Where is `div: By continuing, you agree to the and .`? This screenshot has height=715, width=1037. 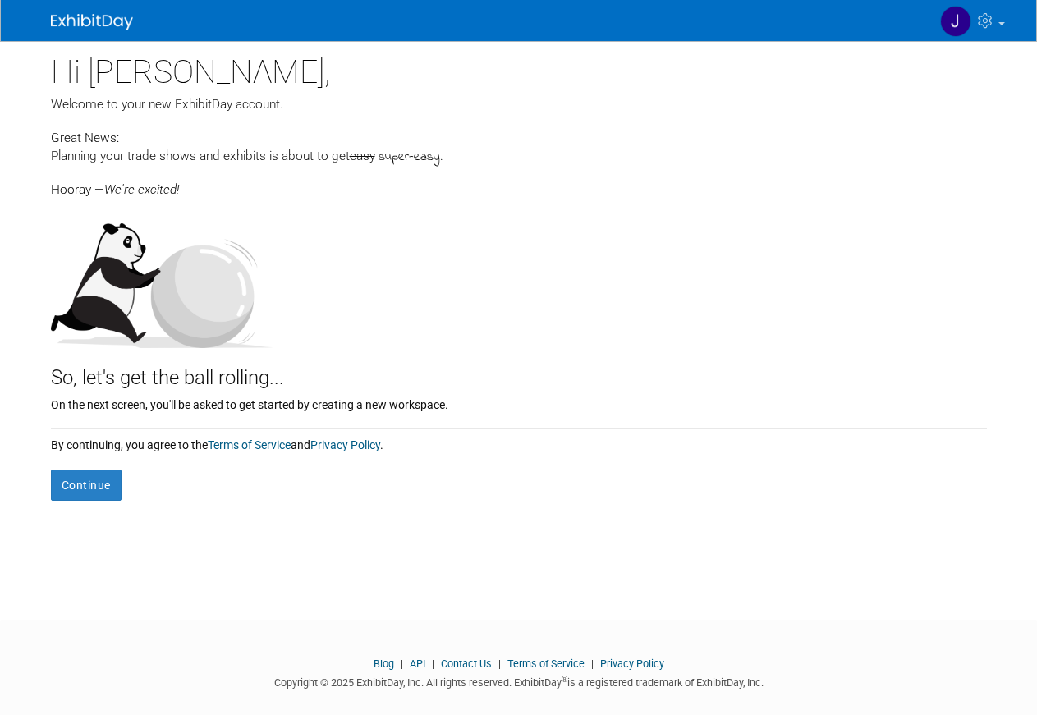 div: By continuing, you agree to the and . is located at coordinates (519, 441).